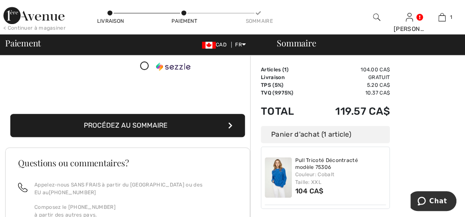  What do you see at coordinates (350, 111) in the screenshot?
I see `td: 119.57 CA$` at bounding box center [350, 111].